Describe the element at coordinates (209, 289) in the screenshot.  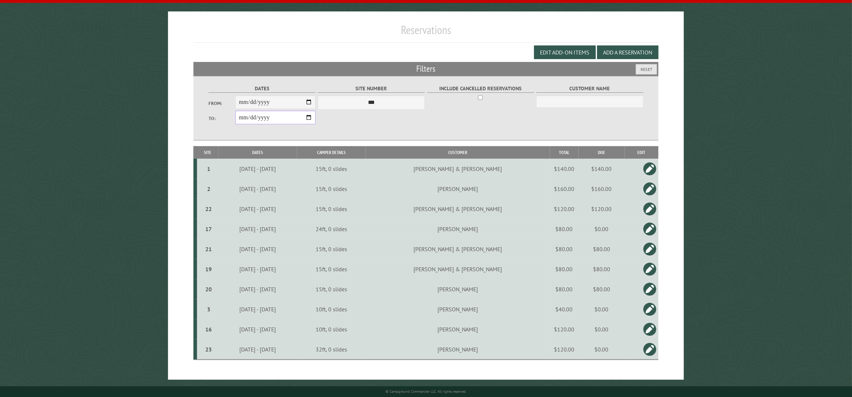
I see `div: 20` at that location.